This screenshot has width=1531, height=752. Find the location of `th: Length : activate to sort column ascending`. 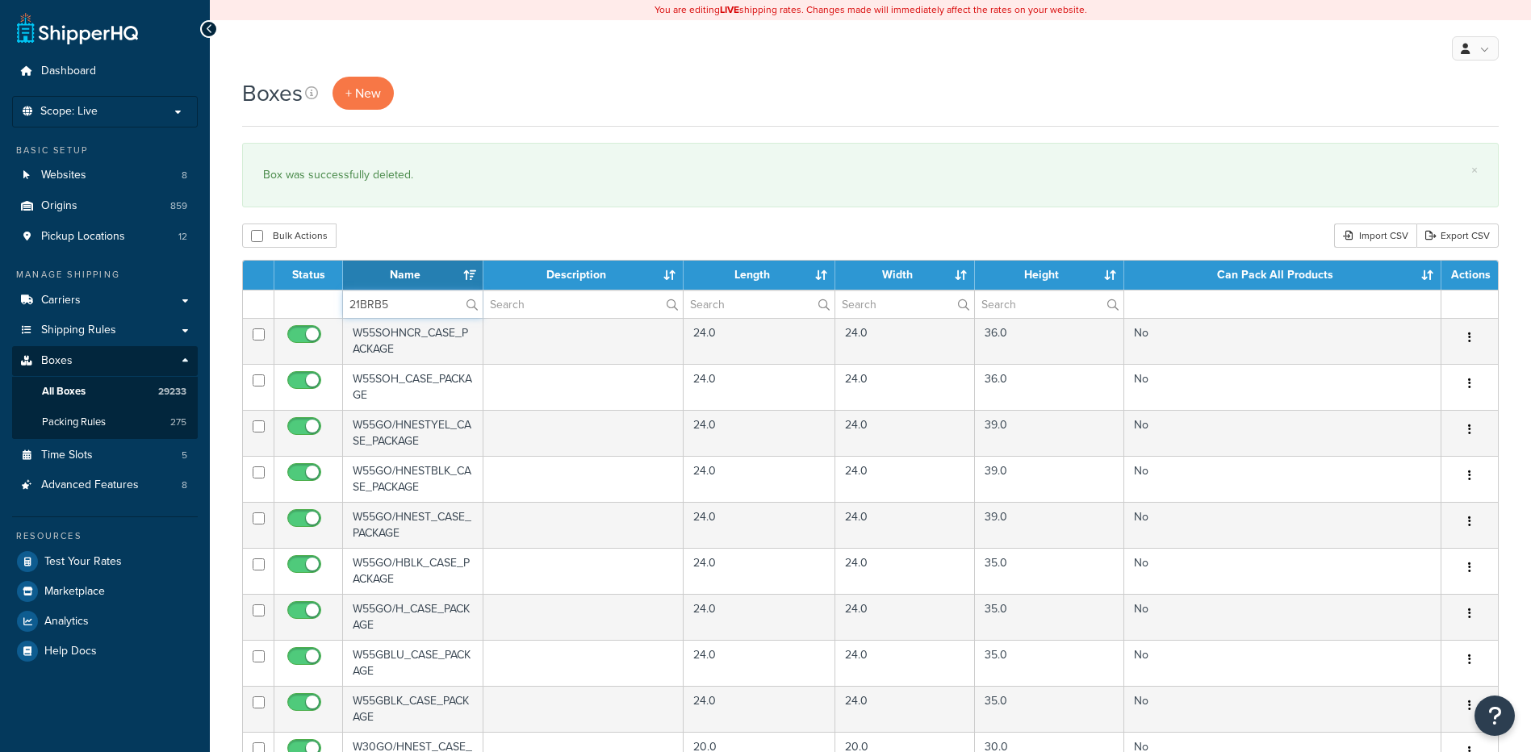

th: Length : activate to sort column ascending is located at coordinates (759, 275).